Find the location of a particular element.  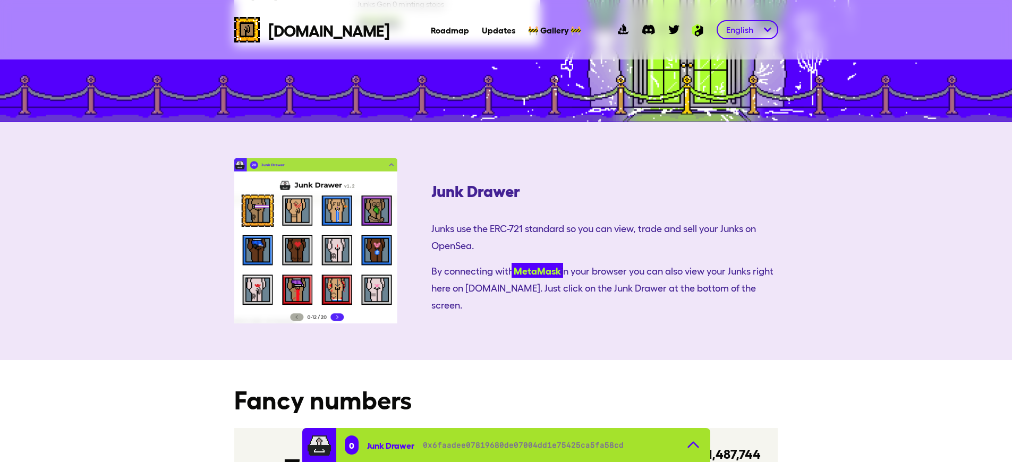

a: Updates is located at coordinates (498, 30).